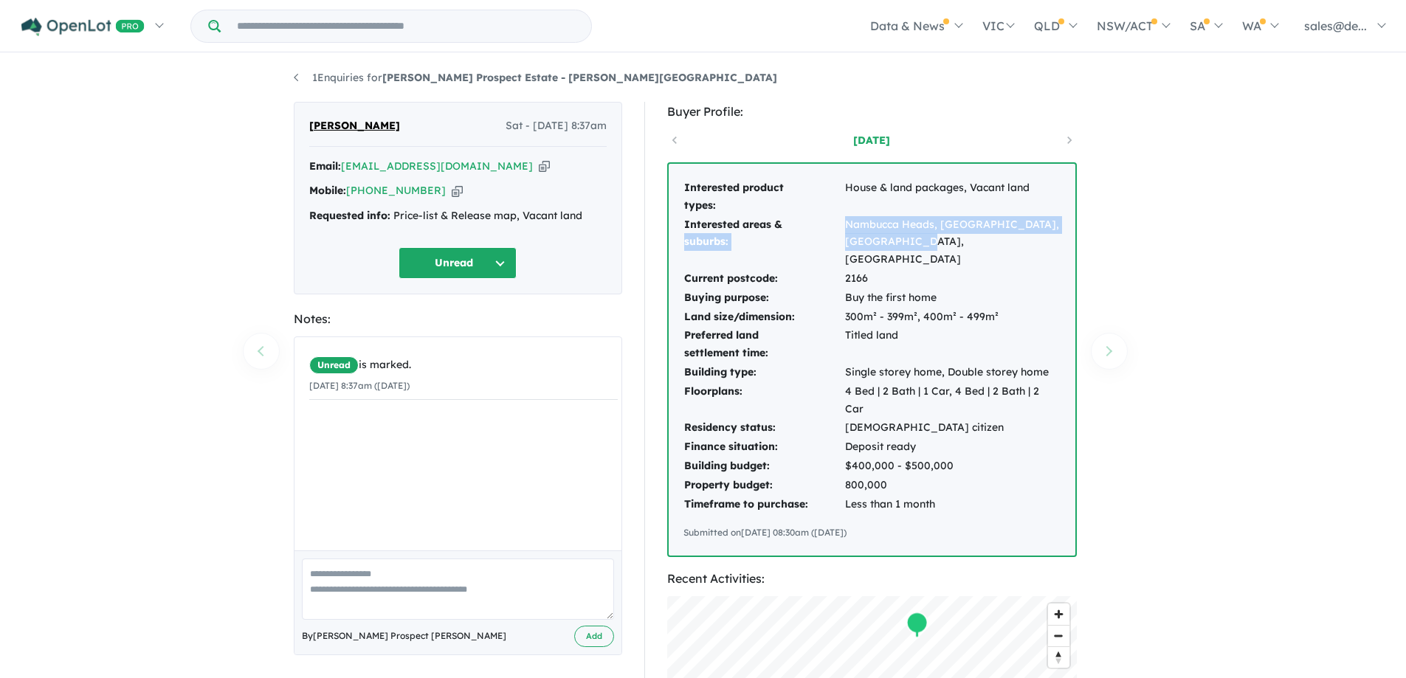  I want to click on span: Zoom out, so click(1058, 636).